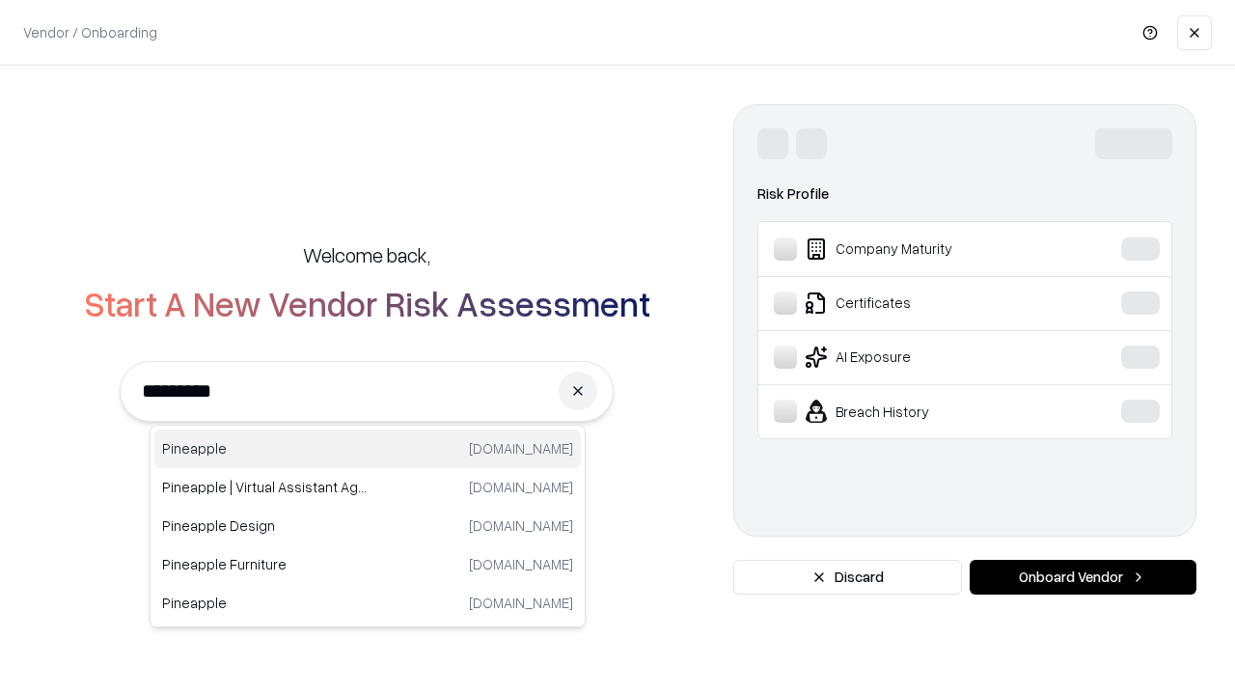 The height and width of the screenshot is (695, 1235). Describe the element at coordinates (368, 526) in the screenshot. I see `div: Suggestions` at that location.